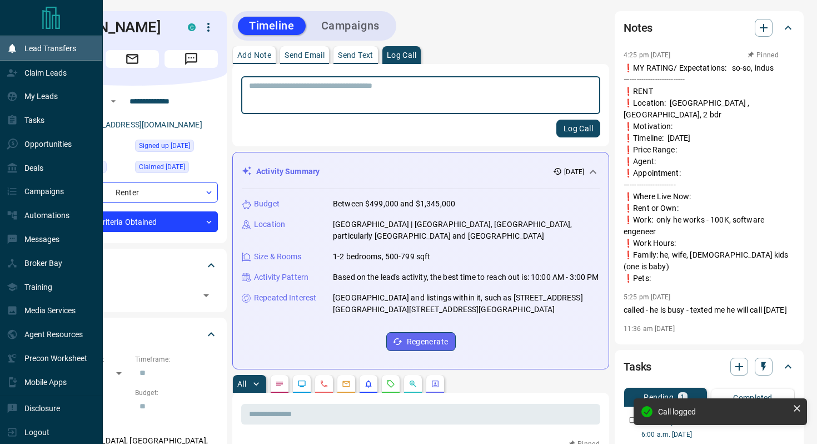 The height and width of the screenshot is (444, 817). What do you see at coordinates (132, 427) in the screenshot?
I see `p: Areas Searched:` at bounding box center [132, 427].